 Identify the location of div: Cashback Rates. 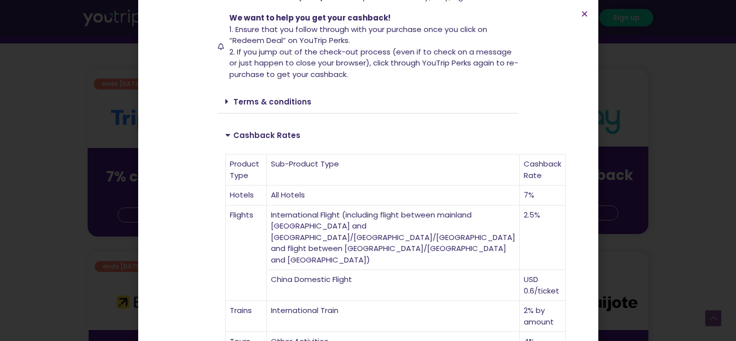
(368, 135).